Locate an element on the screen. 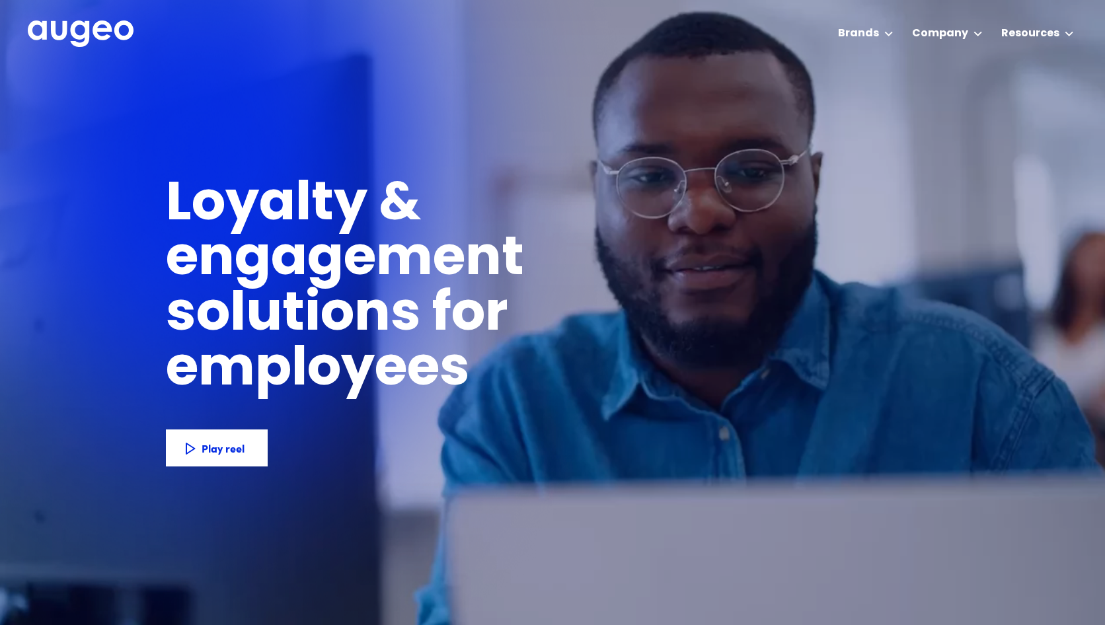 Image resolution: width=1105 pixels, height=625 pixels. a: Play reel is located at coordinates (217, 448).